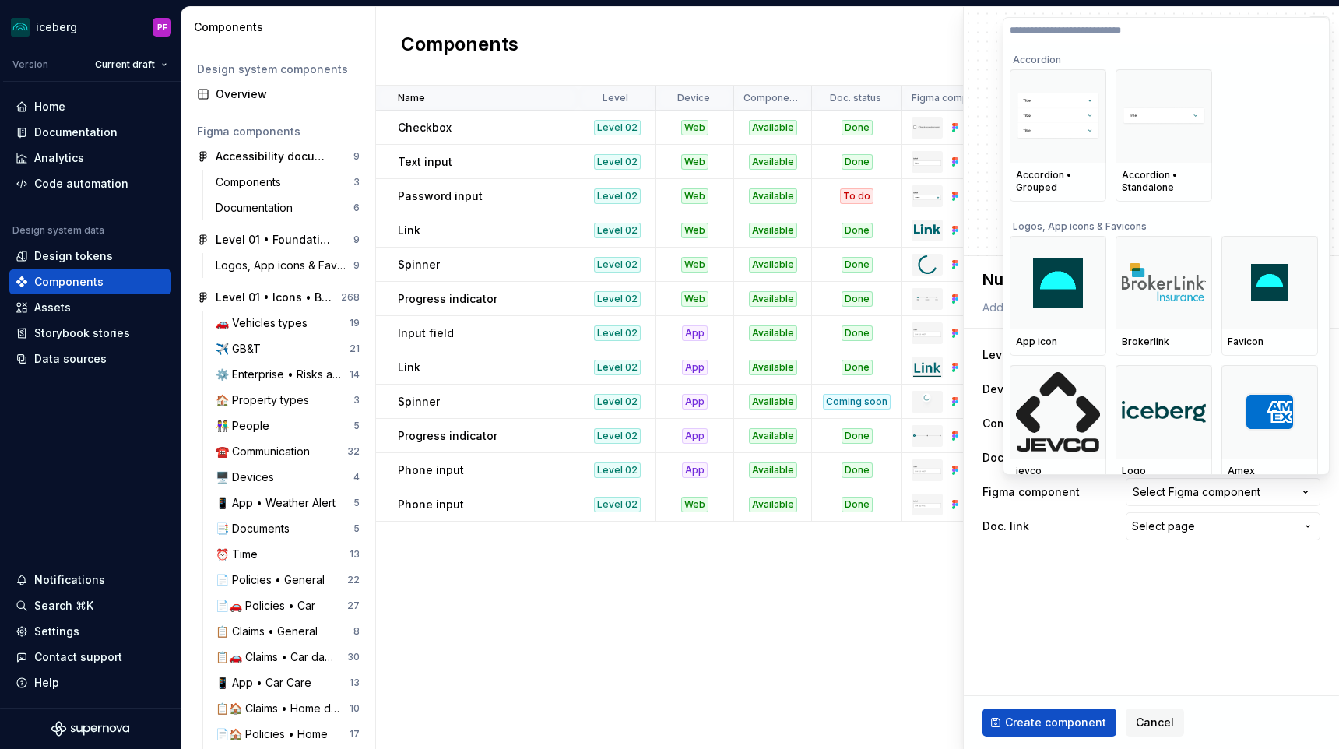  I want to click on div: Favicon, so click(1270, 342).